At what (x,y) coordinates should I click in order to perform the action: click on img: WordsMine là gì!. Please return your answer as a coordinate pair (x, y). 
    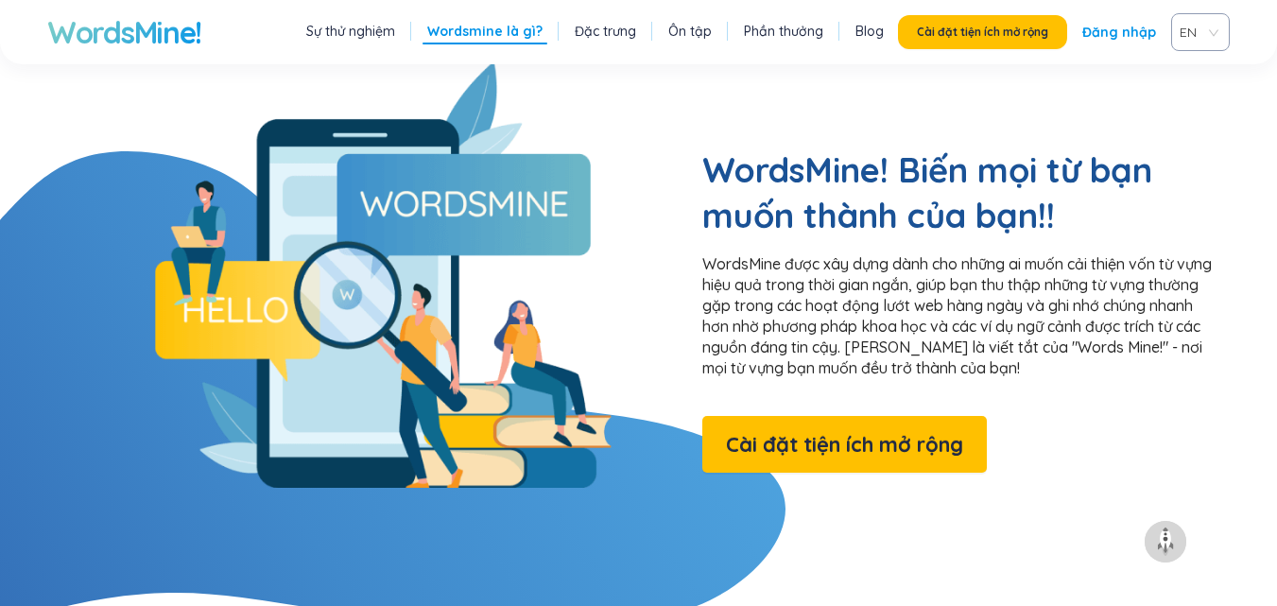
    Looking at the image, I should click on (384, 275).